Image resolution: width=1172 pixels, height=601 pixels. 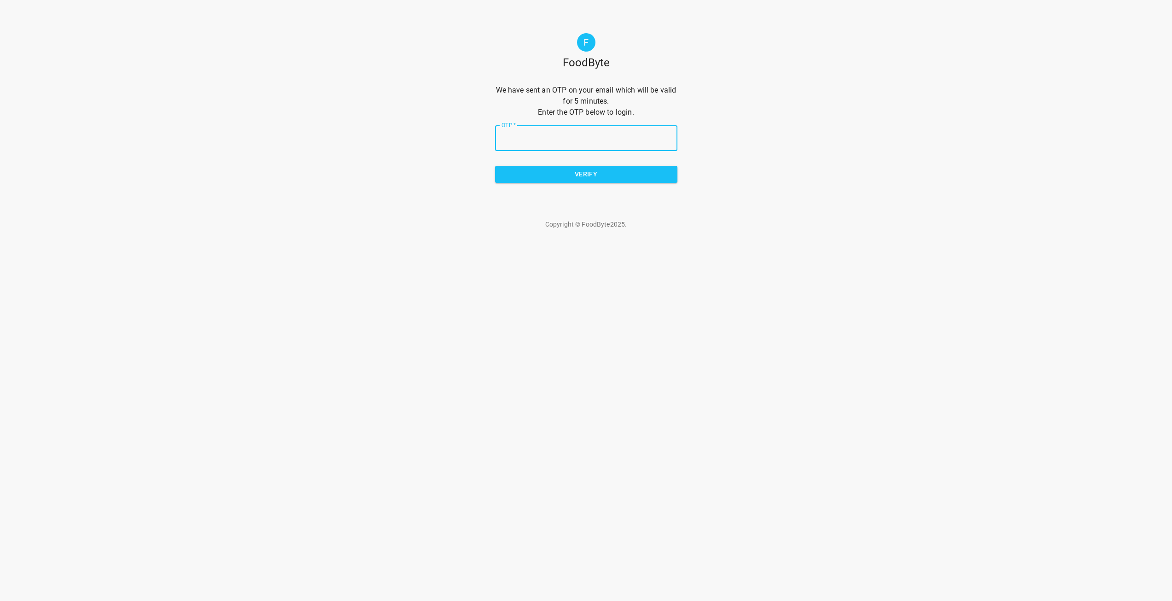 I want to click on button: Verify, so click(x=586, y=174).